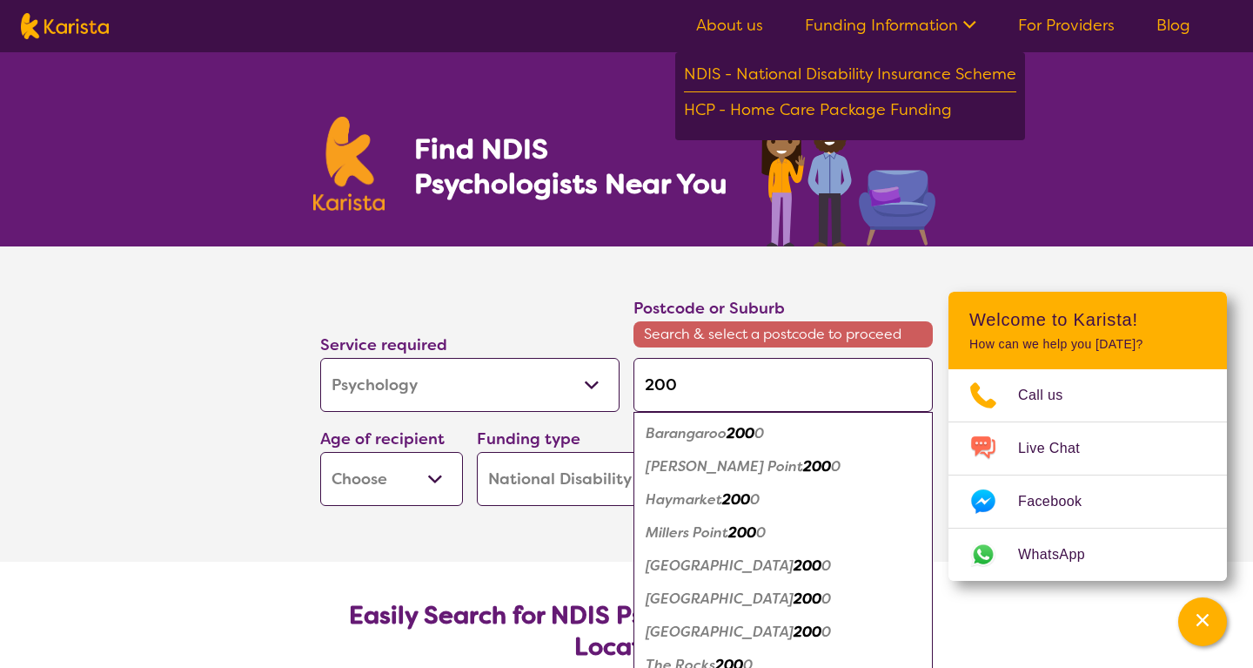 The width and height of the screenshot is (1253, 668). Describe the element at coordinates (687, 532) in the screenshot. I see `em: Millers Point` at that location.